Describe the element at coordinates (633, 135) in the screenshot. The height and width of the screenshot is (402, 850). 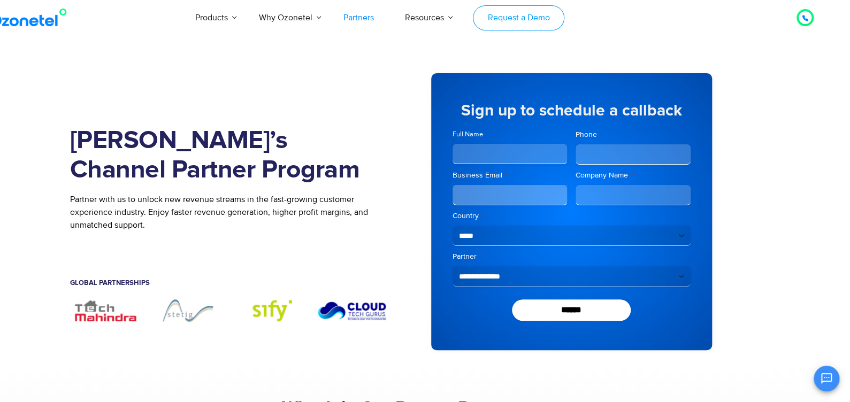
I see `label: Phone` at that location.